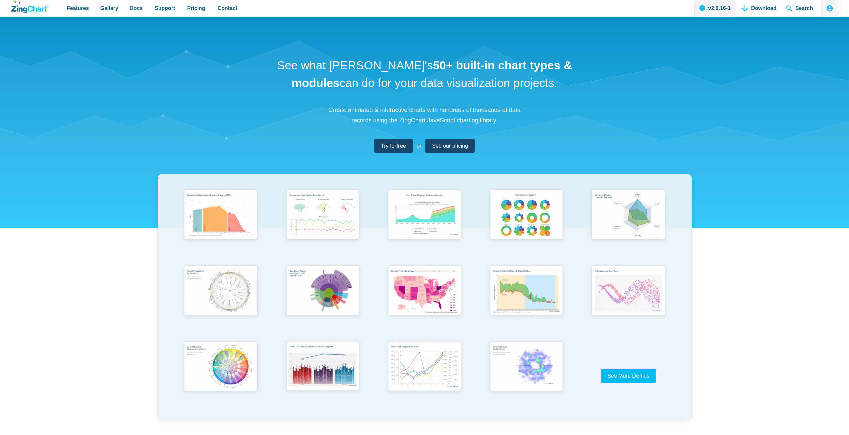 This screenshot has width=849, height=435. I want to click on a: Points Along a Sine Wave, so click(629, 300).